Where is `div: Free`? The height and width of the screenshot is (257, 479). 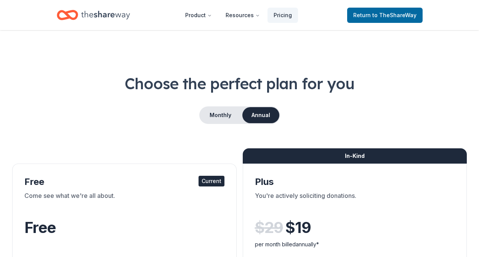
div: Free is located at coordinates (124, 182).